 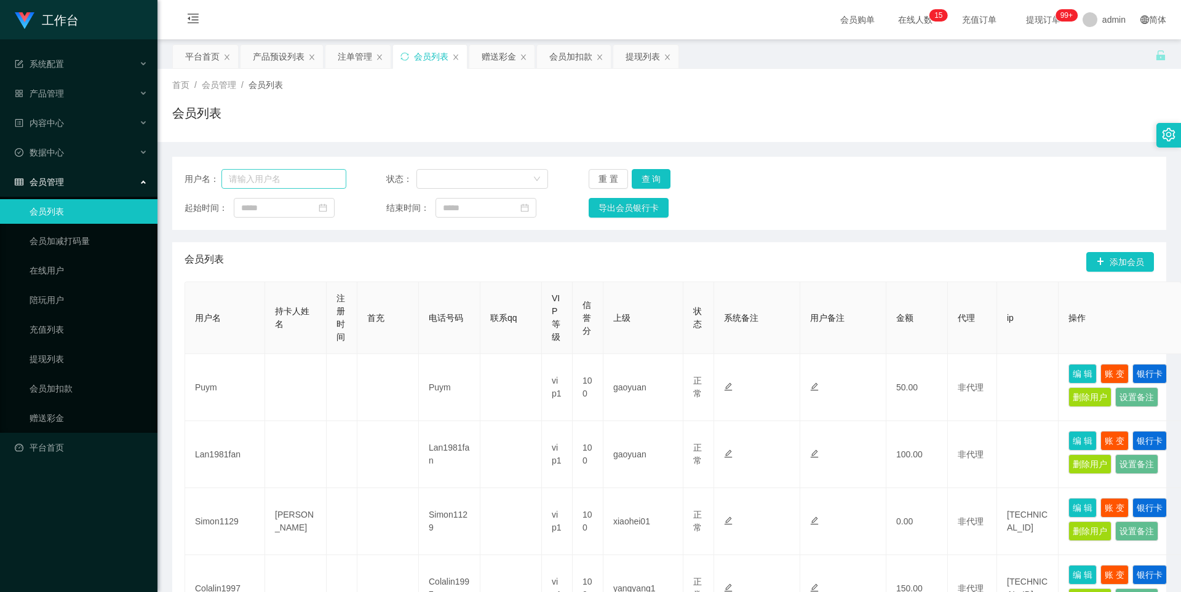 What do you see at coordinates (81, 448) in the screenshot?
I see `a: 图标: dashboard平台首页` at bounding box center [81, 448].